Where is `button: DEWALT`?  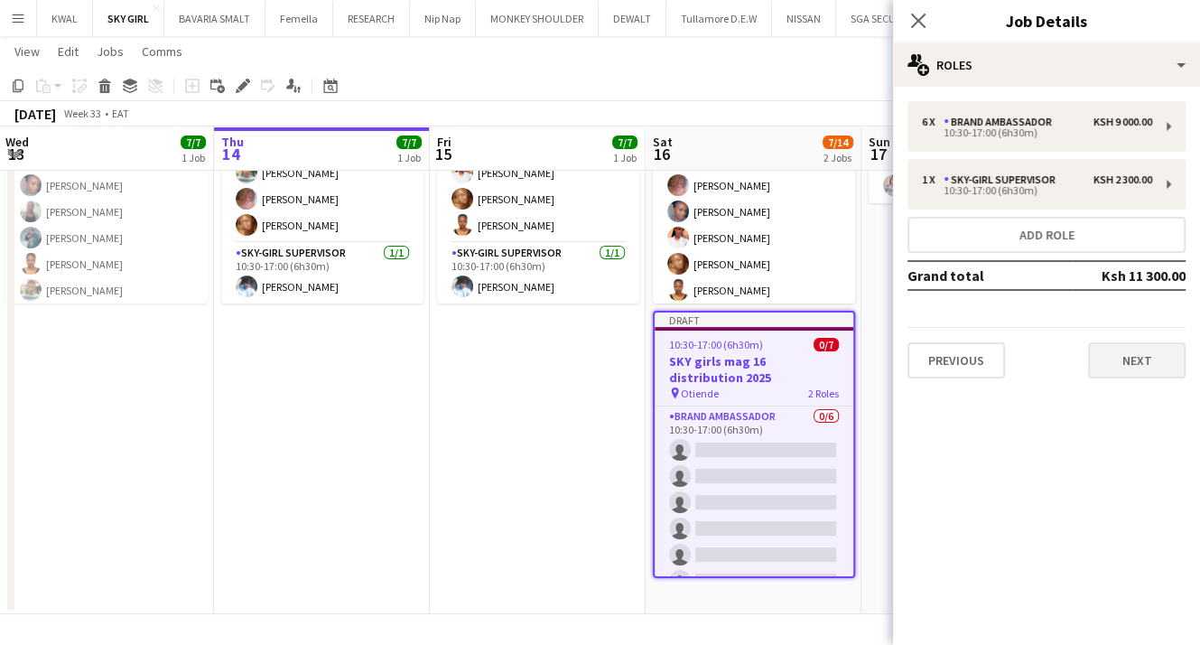
button: DEWALT is located at coordinates (632, 18).